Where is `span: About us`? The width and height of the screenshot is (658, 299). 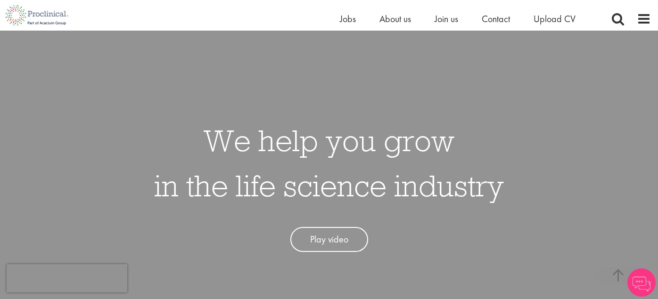 span: About us is located at coordinates (395, 19).